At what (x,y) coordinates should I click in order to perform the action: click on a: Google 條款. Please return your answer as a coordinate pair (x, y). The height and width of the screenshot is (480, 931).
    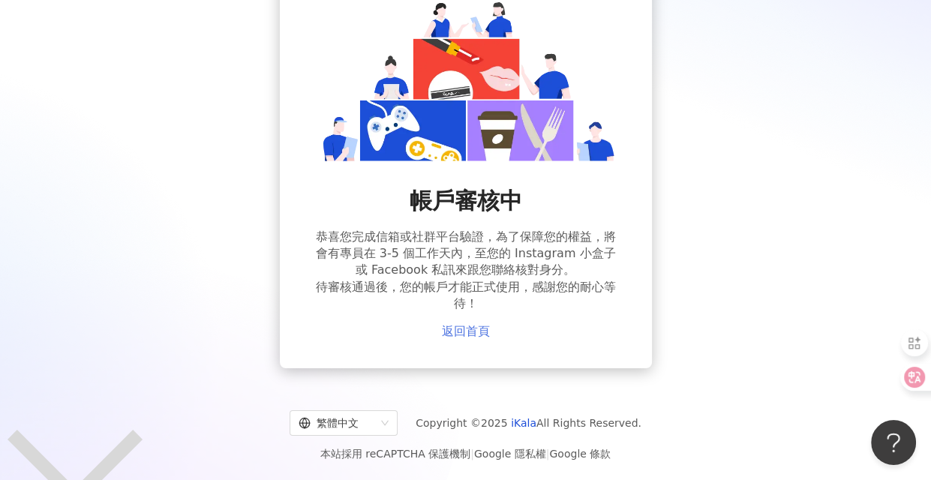
    Looking at the image, I should click on (580, 454).